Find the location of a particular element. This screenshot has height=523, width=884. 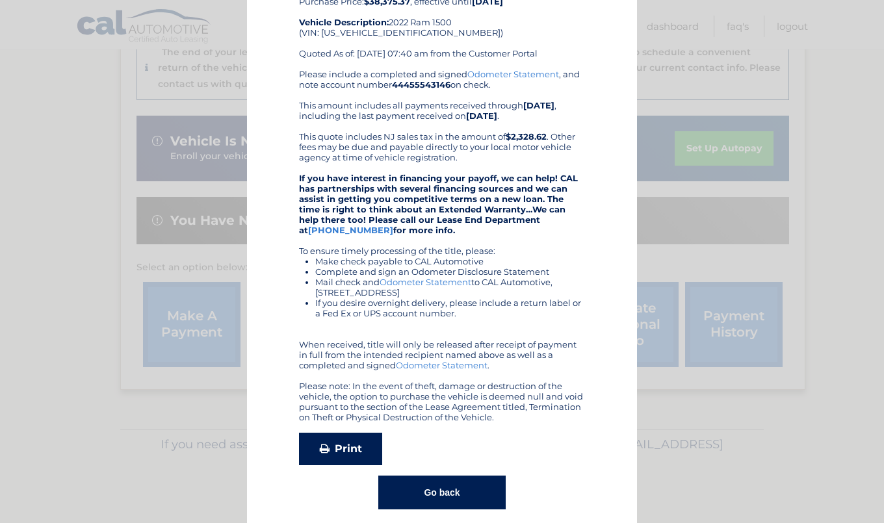

a: Print is located at coordinates (341, 449).